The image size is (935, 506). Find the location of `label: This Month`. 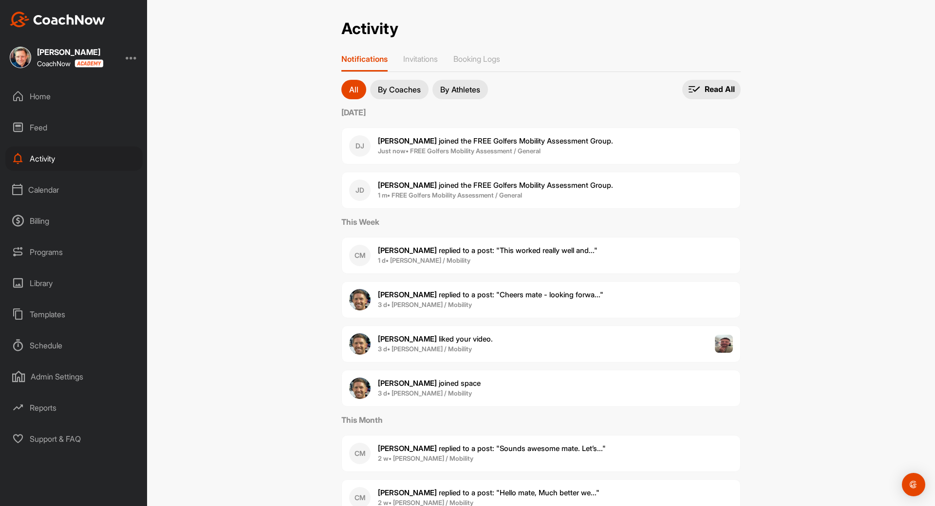

label: This Month is located at coordinates (541, 420).